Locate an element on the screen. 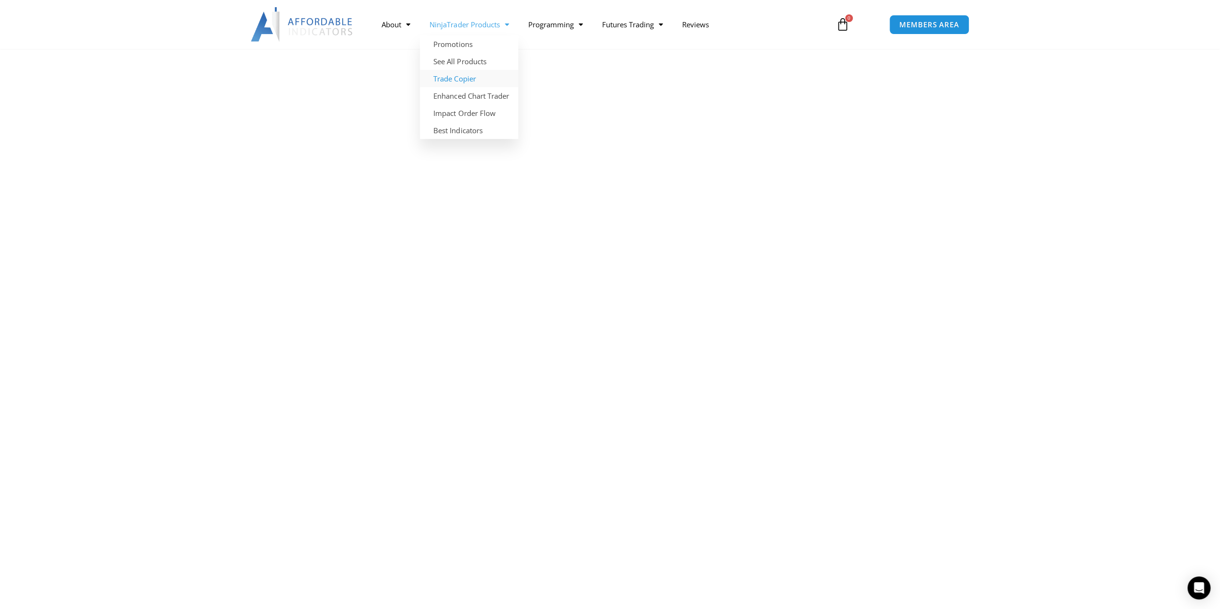 The image size is (1220, 609). a: Futures Trading is located at coordinates (632, 24).